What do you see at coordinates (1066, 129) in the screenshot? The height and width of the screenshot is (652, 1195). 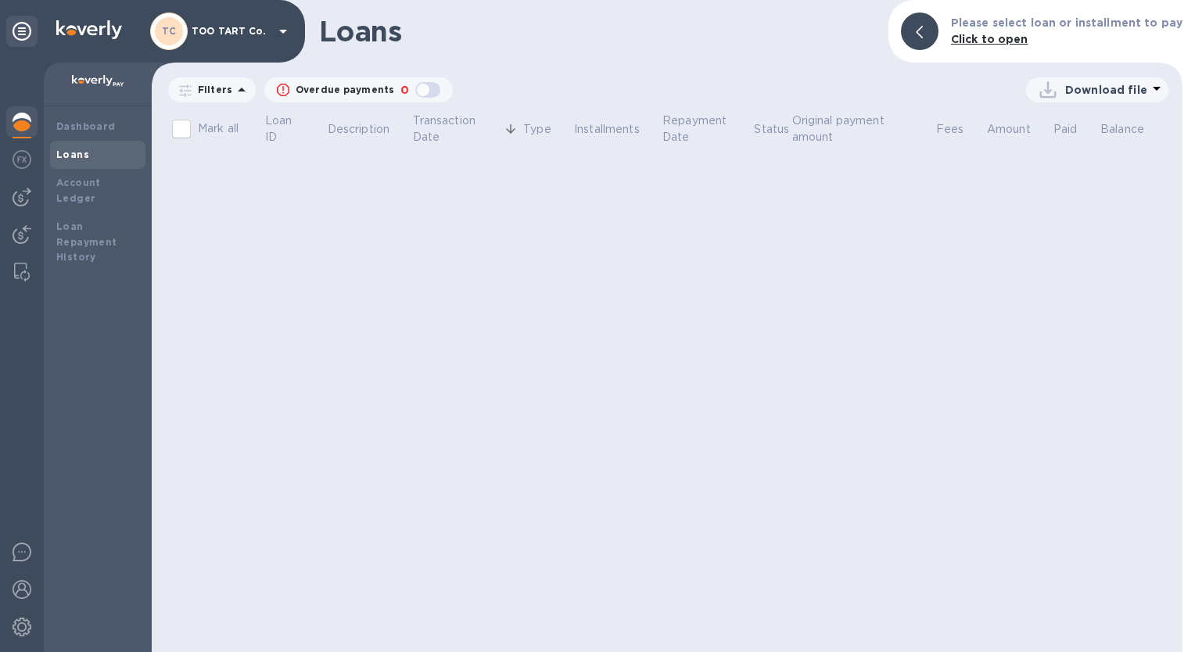 I see `p: Paid` at bounding box center [1066, 129].